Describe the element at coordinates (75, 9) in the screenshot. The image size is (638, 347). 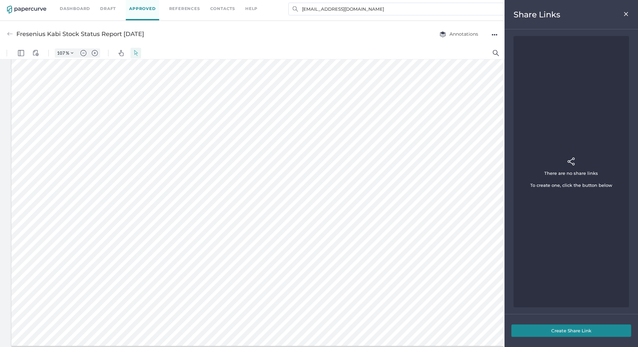
I see `a: Dashboard` at that location.